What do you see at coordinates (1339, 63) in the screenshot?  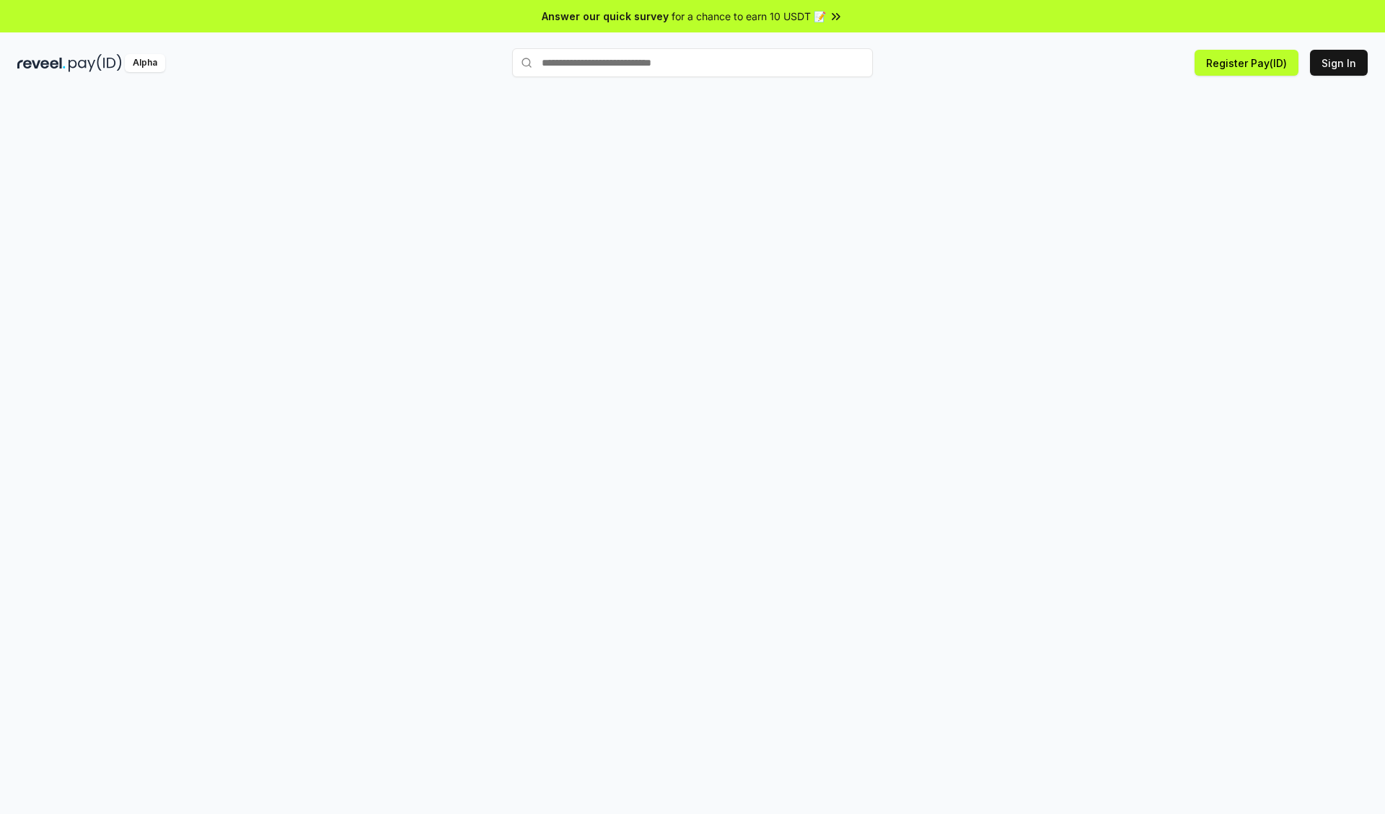 I see `button: Sign In` at bounding box center [1339, 63].